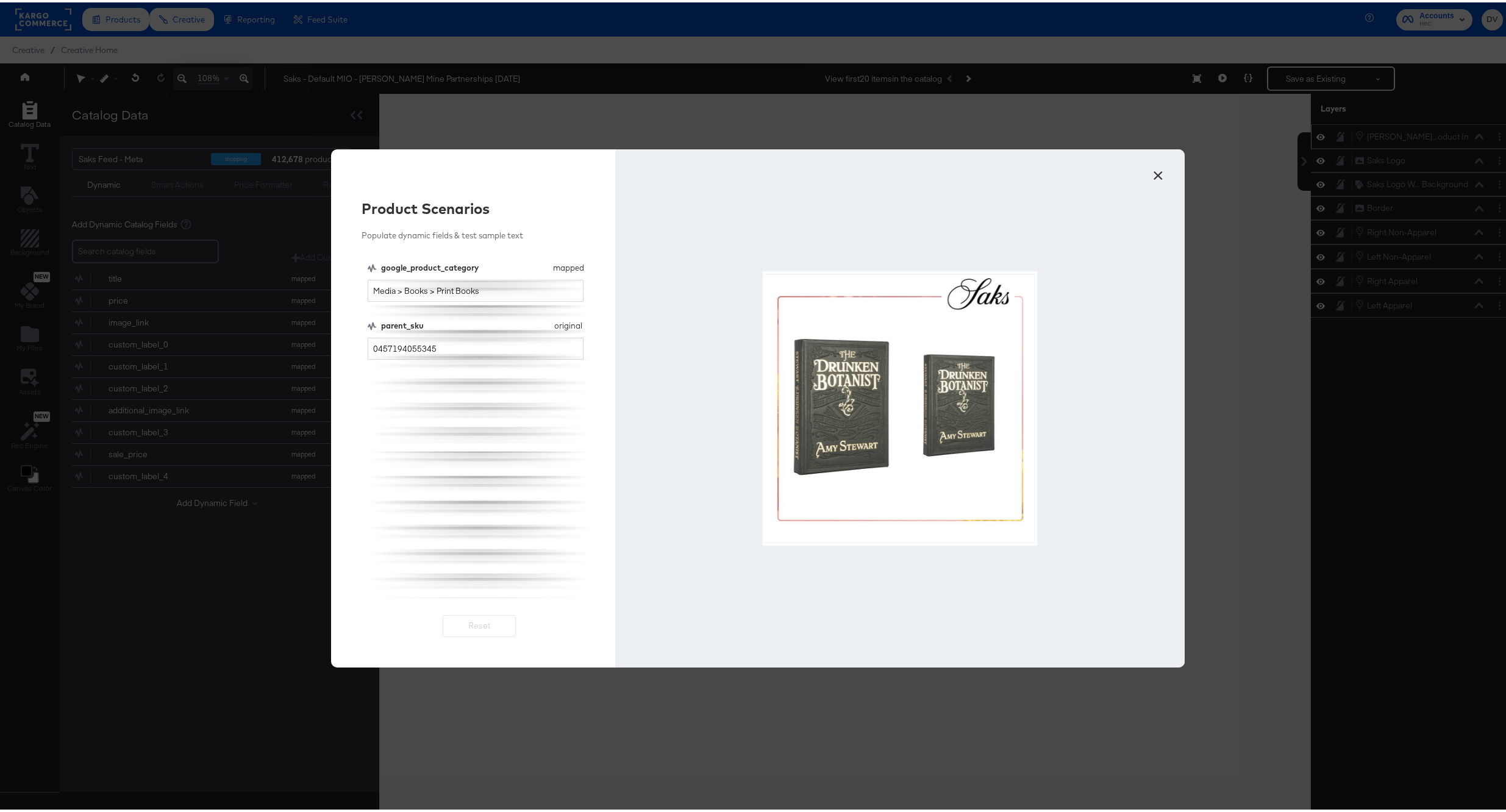 The height and width of the screenshot is (812, 1506). I want to click on div: mapped, so click(568, 265).